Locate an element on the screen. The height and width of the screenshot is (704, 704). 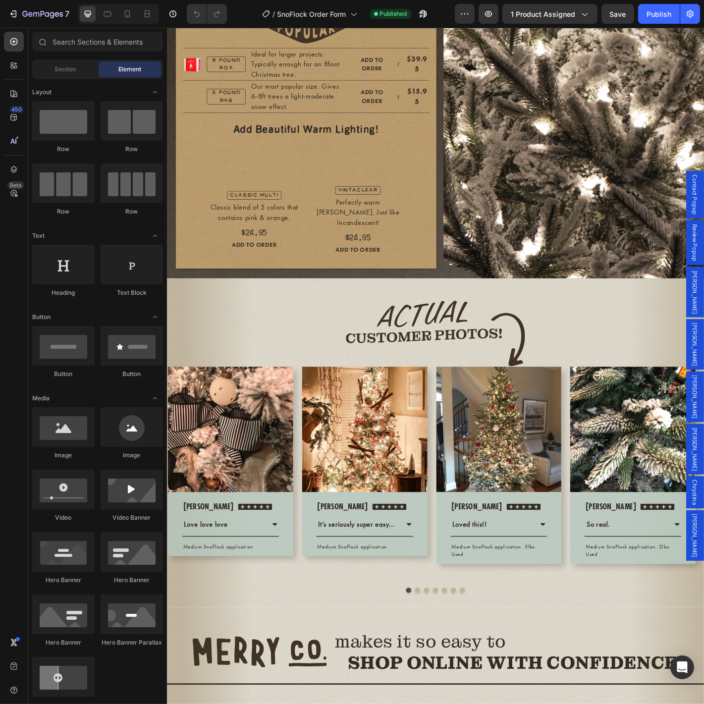
span: Review Popup is located at coordinates (584, 238).